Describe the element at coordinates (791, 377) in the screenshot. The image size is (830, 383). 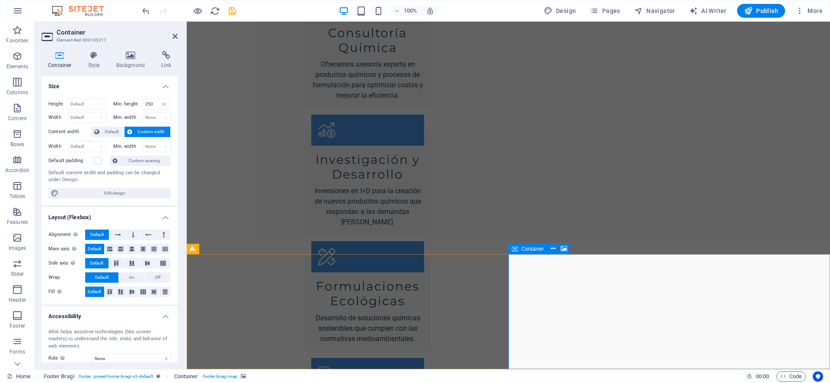
I see `button: Code` at that location.